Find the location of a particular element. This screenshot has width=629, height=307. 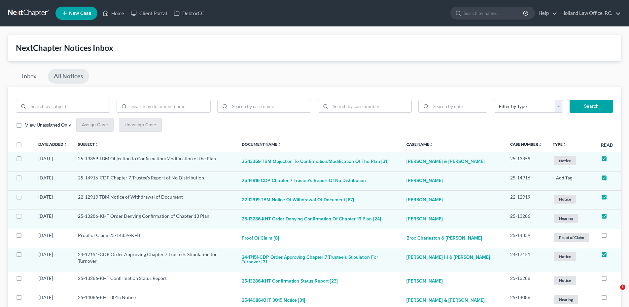

td: 25-14859 is located at coordinates (526, 238).